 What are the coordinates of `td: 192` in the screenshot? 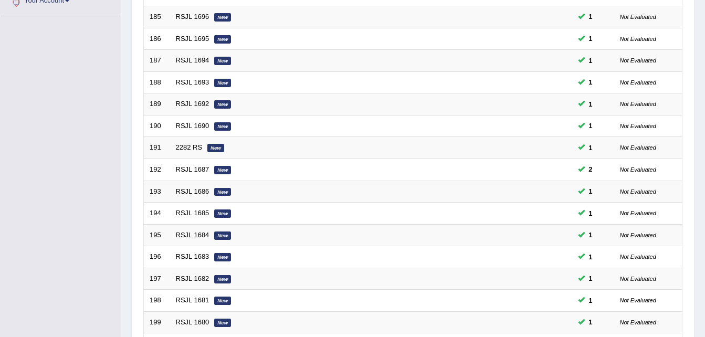 It's located at (157, 170).